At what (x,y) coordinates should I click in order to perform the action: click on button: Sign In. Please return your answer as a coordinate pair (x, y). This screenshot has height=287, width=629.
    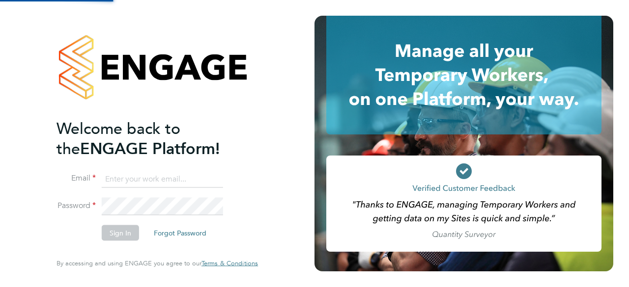
    Looking at the image, I should click on (120, 233).